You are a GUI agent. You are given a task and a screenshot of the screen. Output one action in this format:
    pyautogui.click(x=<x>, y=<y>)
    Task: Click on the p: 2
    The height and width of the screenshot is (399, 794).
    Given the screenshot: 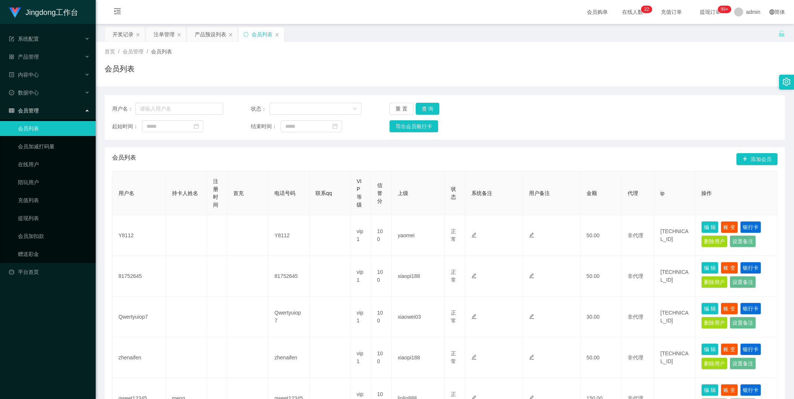 What is the action you would take?
    pyautogui.click(x=645, y=9)
    